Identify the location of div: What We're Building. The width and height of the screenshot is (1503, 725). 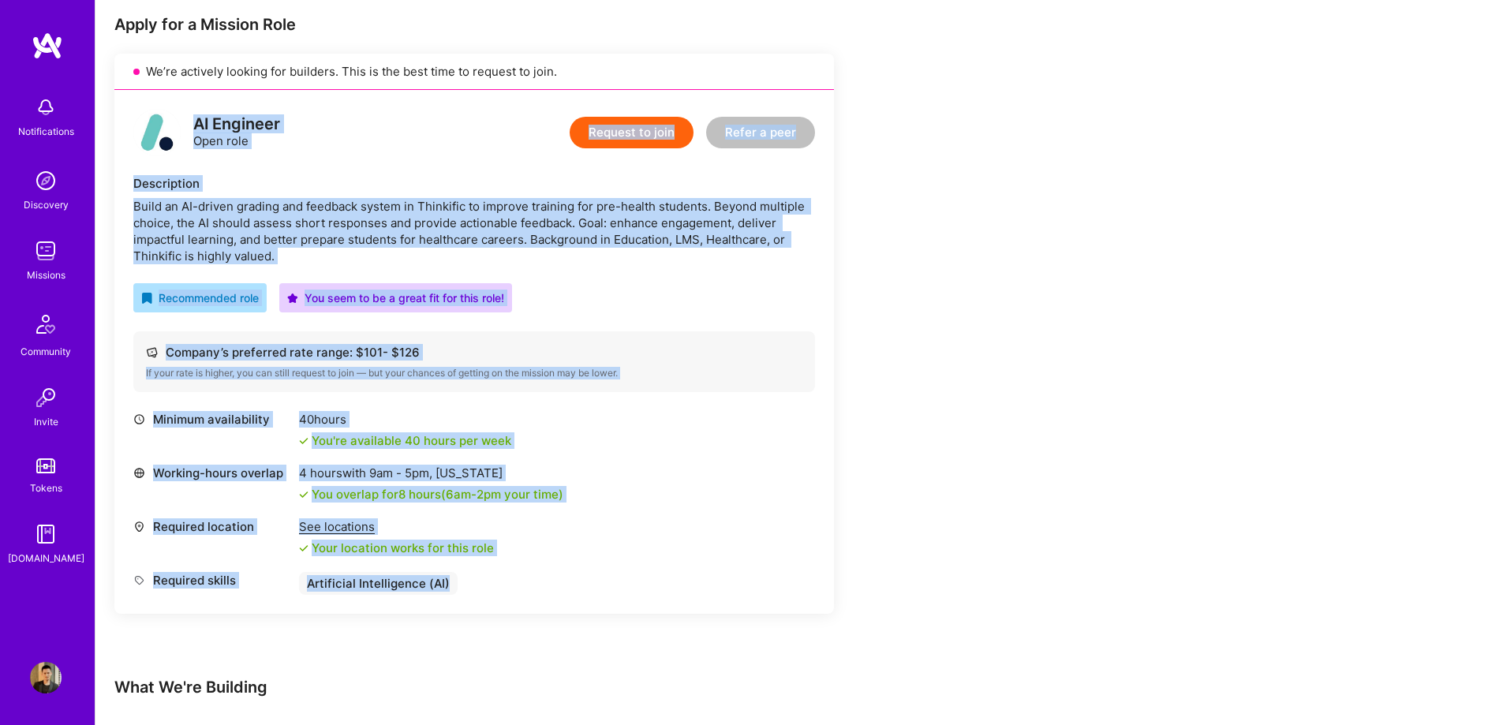
(588, 687).